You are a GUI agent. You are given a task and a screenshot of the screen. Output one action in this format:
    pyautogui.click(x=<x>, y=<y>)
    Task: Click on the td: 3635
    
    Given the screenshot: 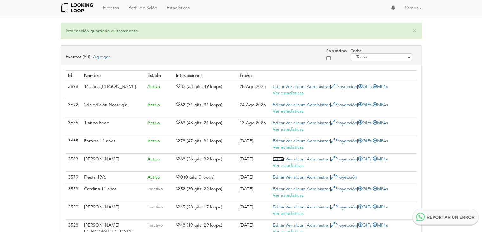 What is the action you would take?
    pyautogui.click(x=74, y=144)
    